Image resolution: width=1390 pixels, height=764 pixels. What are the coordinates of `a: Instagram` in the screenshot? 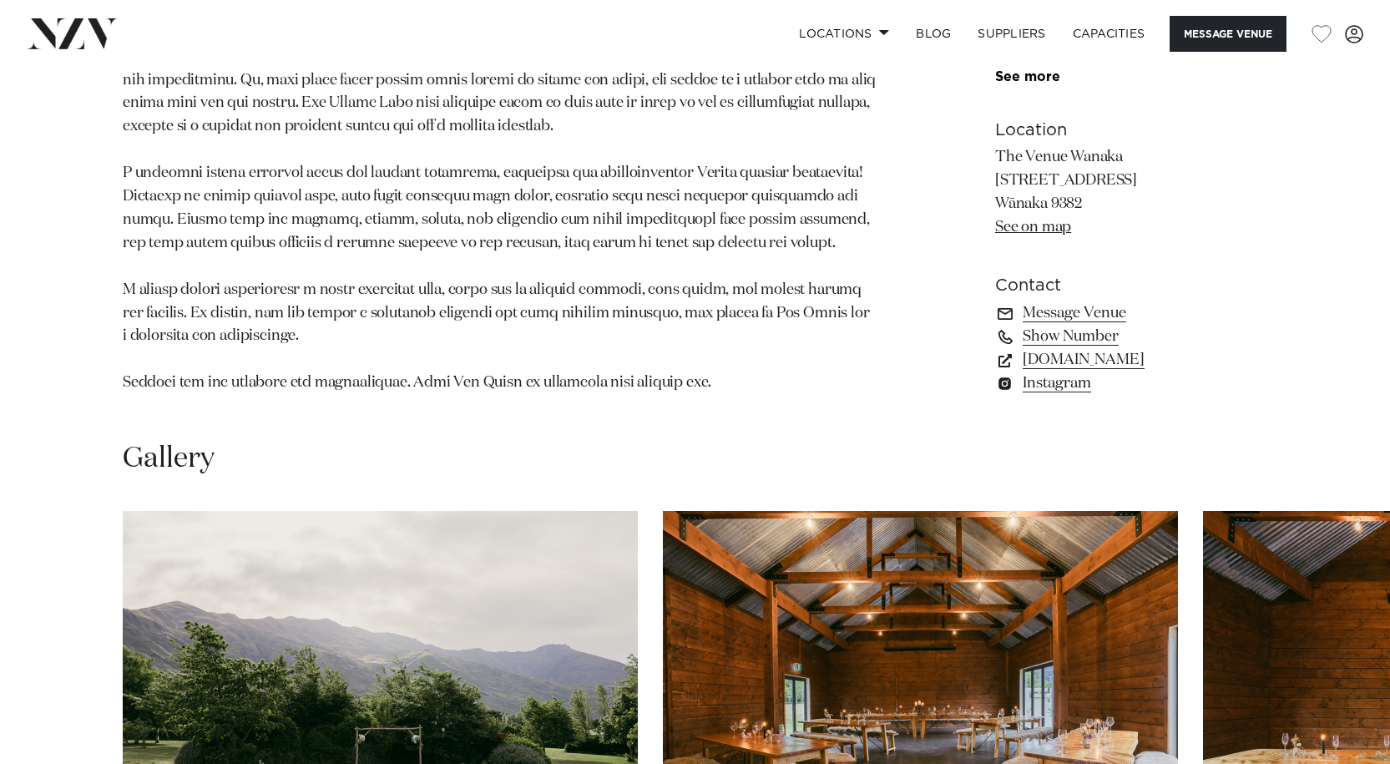 It's located at (1131, 383).